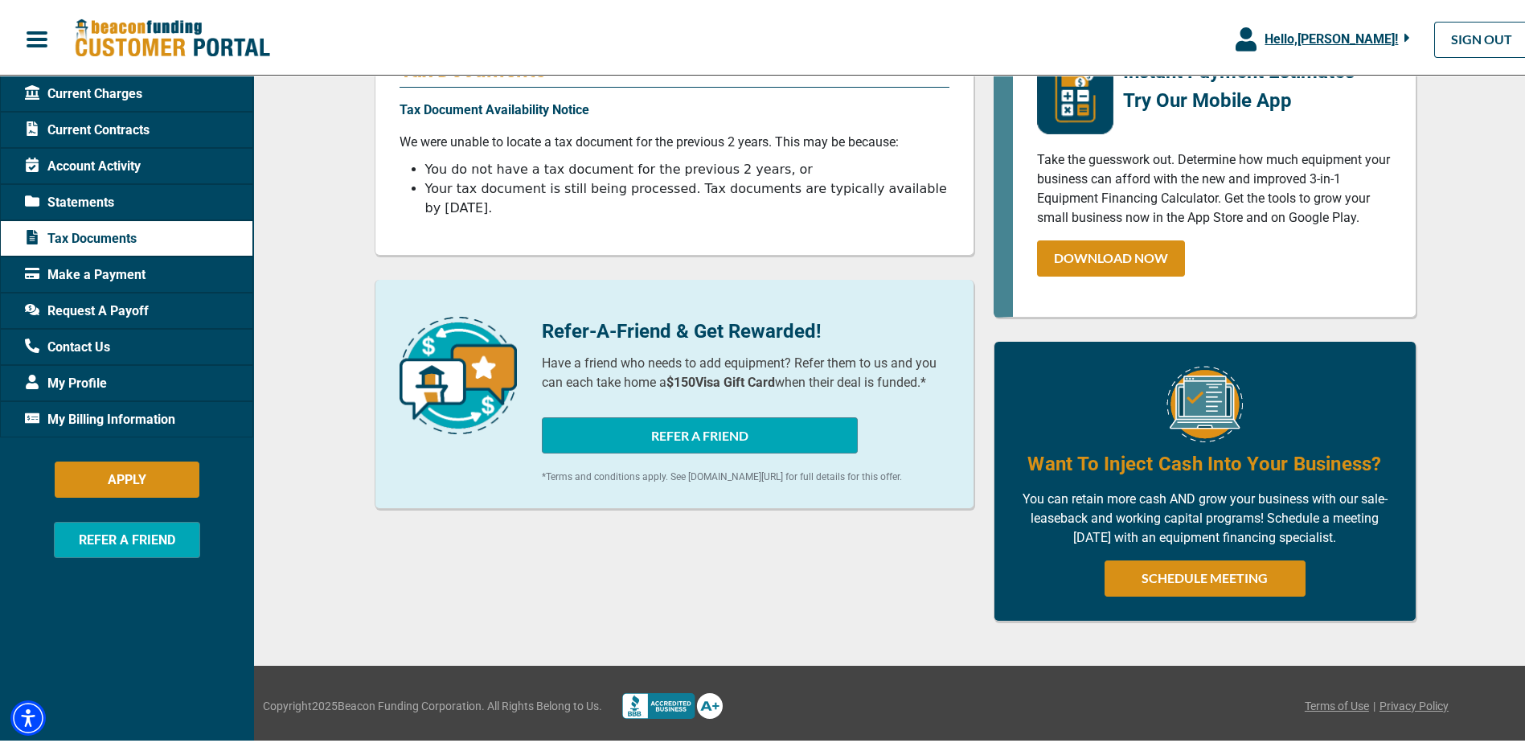 This screenshot has height=743, width=1525. I want to click on span: Current Contracts, so click(87, 127).